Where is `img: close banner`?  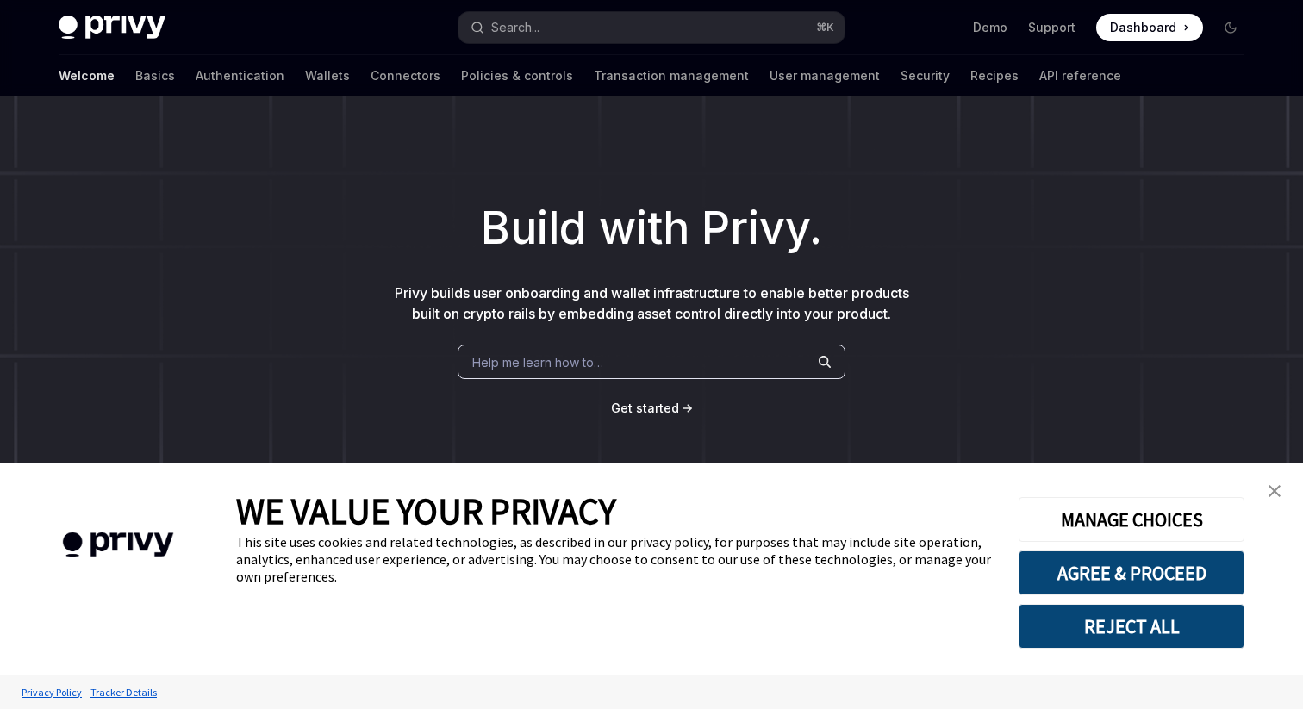
img: close banner is located at coordinates (1274, 491).